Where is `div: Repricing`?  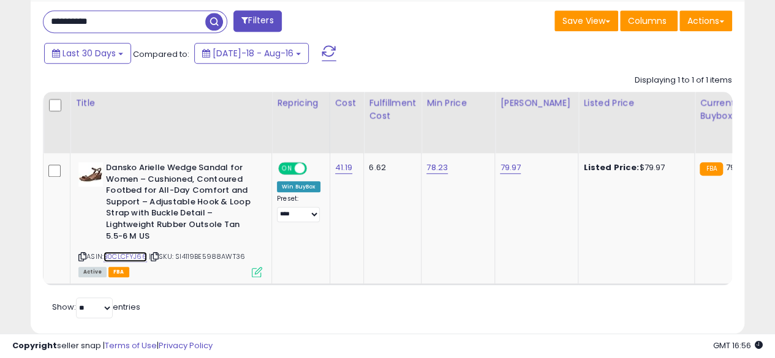
div: Repricing is located at coordinates (301, 103).